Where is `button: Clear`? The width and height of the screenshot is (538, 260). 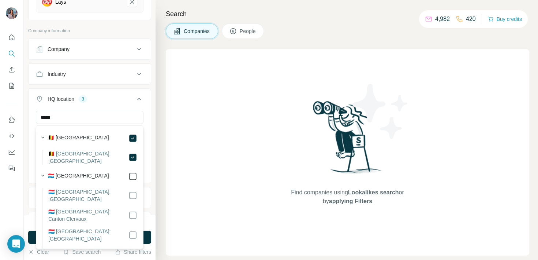 button: Clear is located at coordinates (38, 252).